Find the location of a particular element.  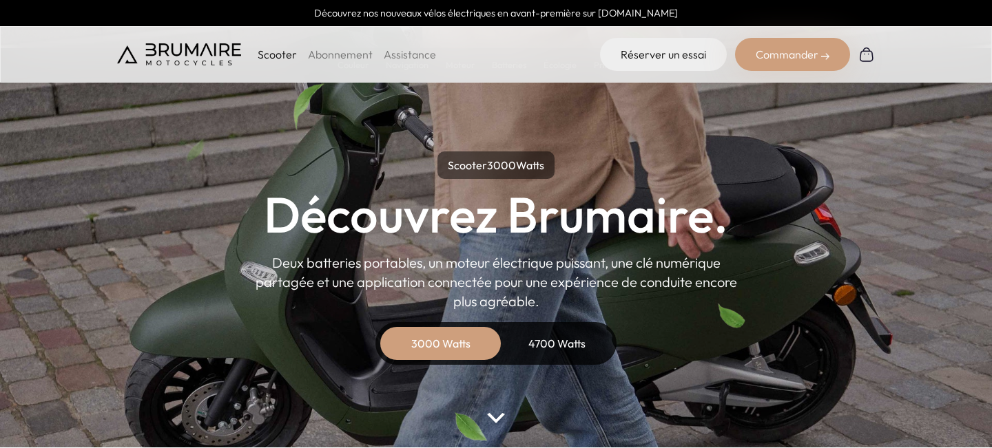

h1: Découvrez Brumaire. is located at coordinates (496, 215).